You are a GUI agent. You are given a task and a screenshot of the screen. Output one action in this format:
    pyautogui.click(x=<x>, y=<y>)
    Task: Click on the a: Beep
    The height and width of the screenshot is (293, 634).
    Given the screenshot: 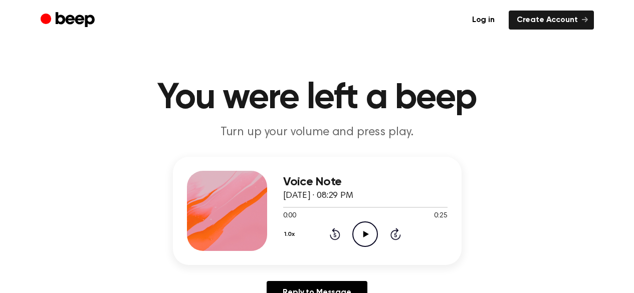 What is the action you would take?
    pyautogui.click(x=69, y=20)
    